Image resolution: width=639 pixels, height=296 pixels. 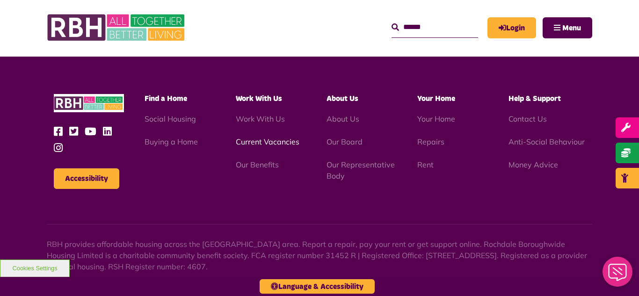 I want to click on a: Your Home, so click(x=436, y=119).